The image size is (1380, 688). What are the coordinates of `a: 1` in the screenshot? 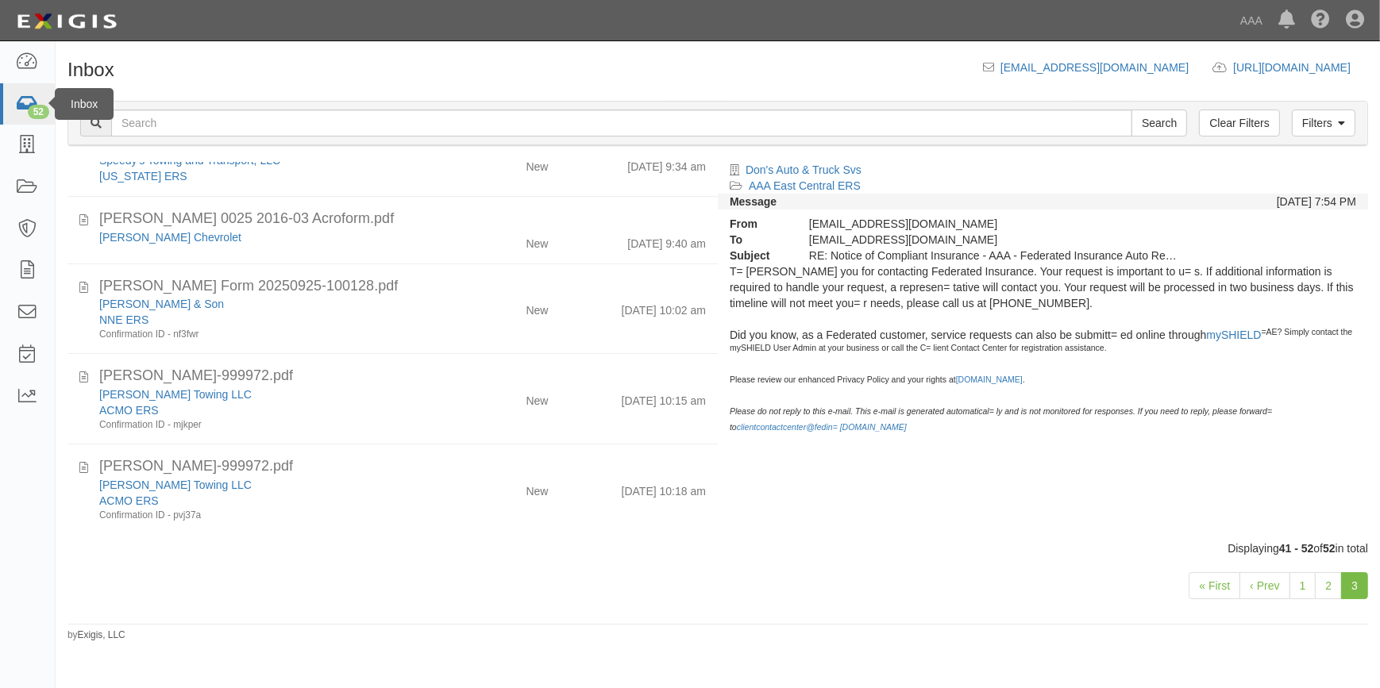 It's located at (1303, 586).